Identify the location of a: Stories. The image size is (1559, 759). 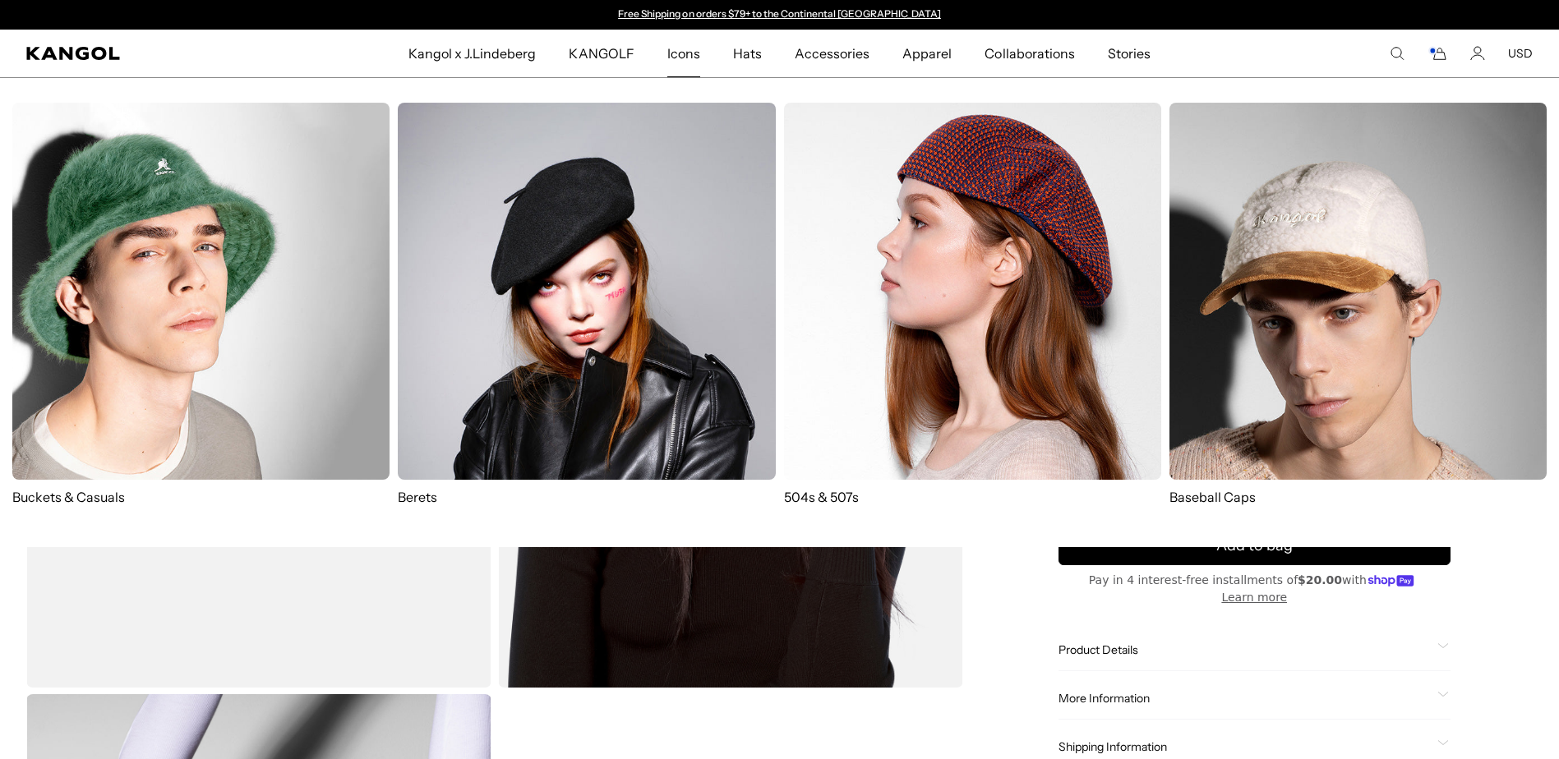
(1129, 53).